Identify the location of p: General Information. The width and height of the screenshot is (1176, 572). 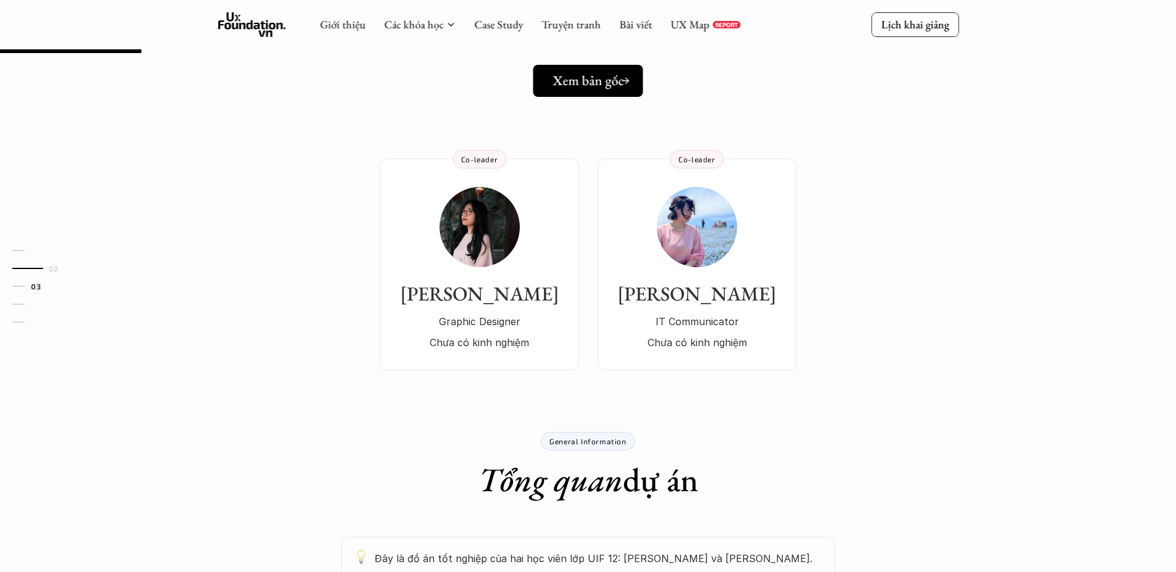
(588, 441).